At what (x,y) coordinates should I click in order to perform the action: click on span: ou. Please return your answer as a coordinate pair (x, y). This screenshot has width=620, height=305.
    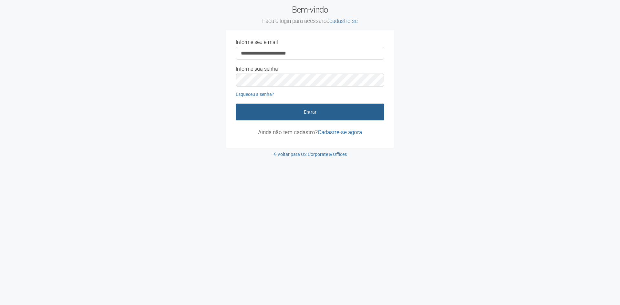
    Looking at the image, I should click on (340, 21).